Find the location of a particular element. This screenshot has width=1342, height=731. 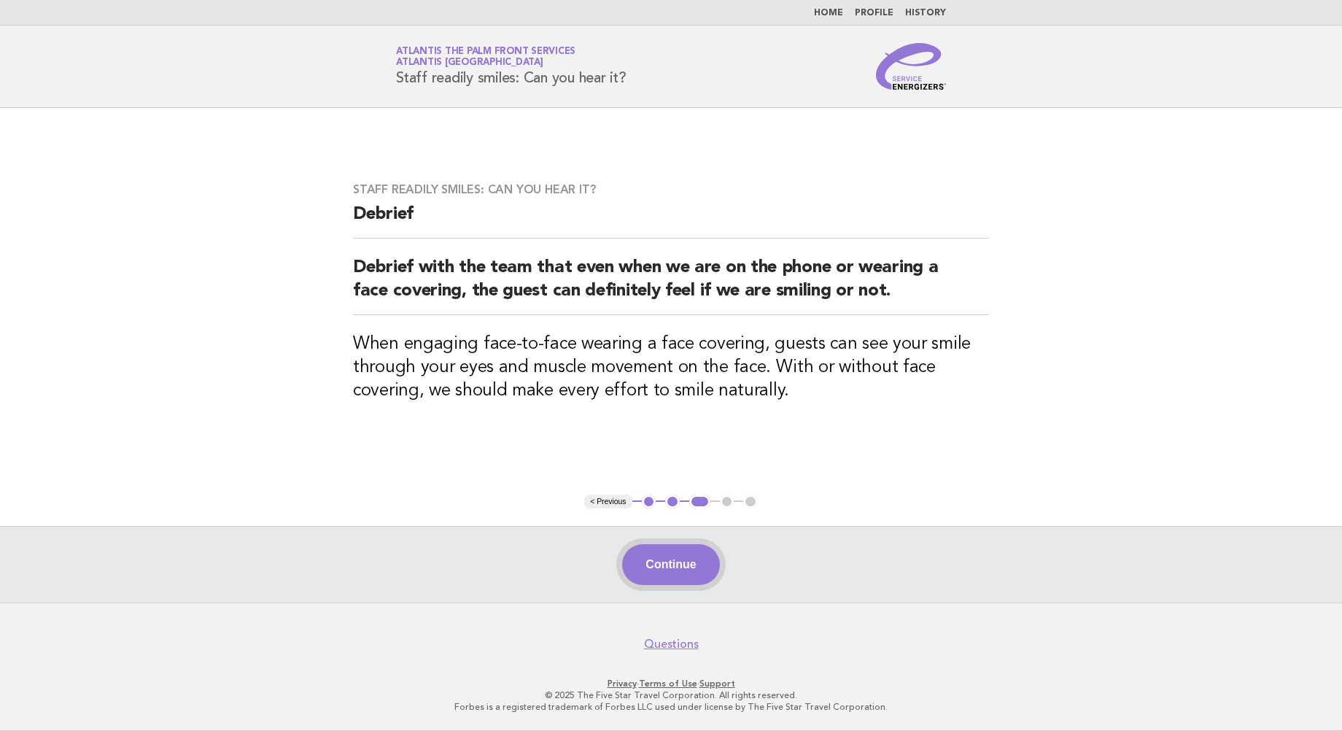

h2: Debrief with the team that even when we are on the phone or wearing a face covering, the guest ca... is located at coordinates (671, 285).